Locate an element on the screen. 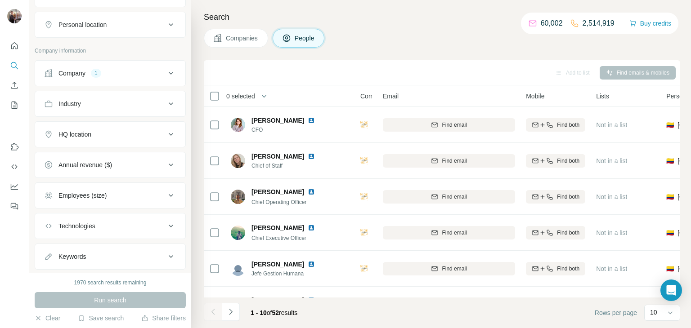 This screenshot has height=328, width=691. span: Companies is located at coordinates (242, 38).